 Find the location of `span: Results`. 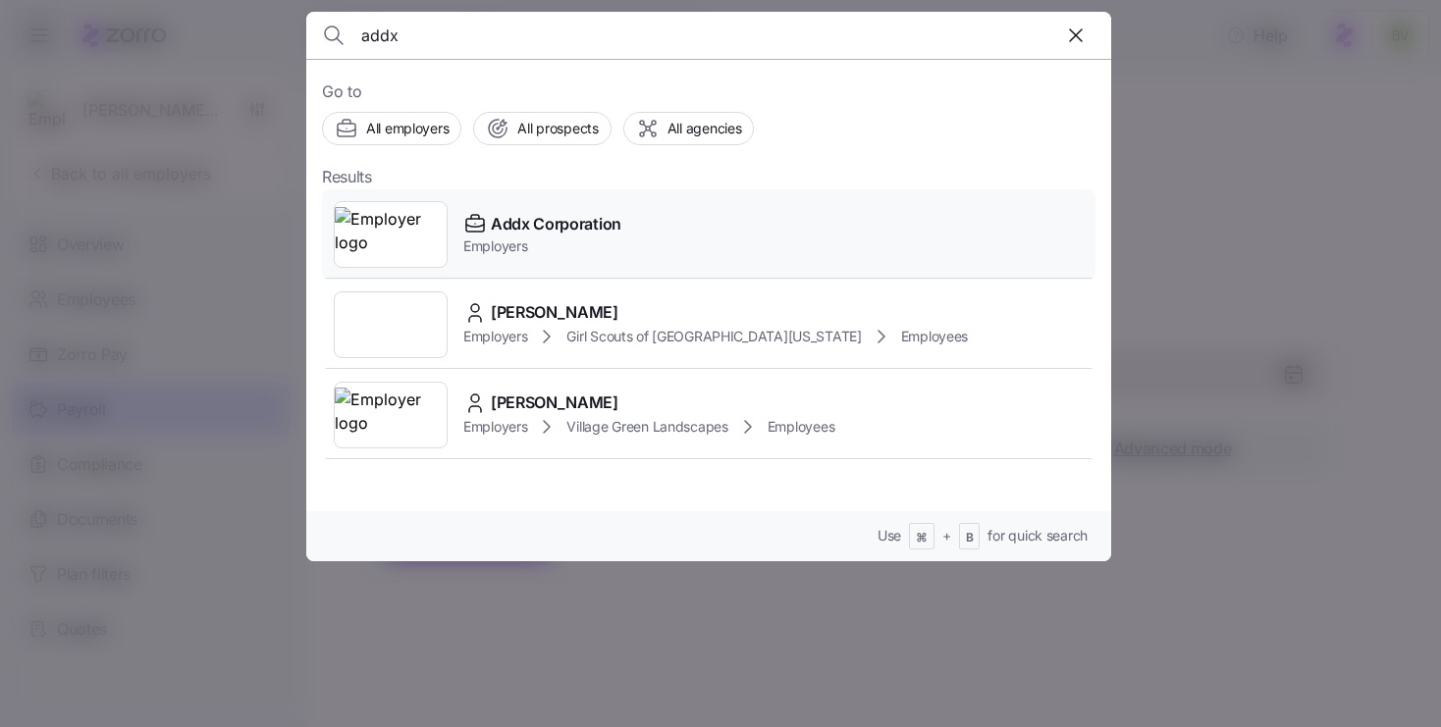

span: Results is located at coordinates (346, 177).